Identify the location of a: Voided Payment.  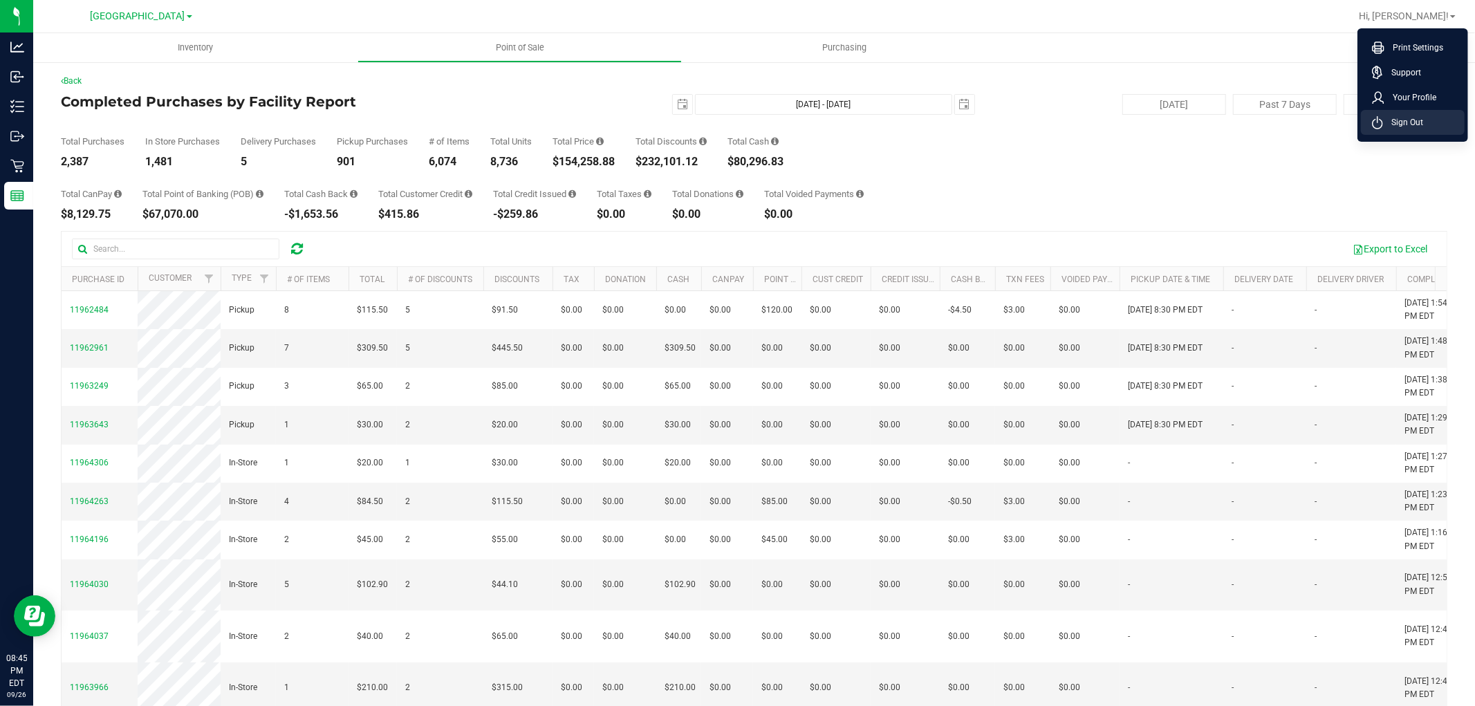
(1095, 279).